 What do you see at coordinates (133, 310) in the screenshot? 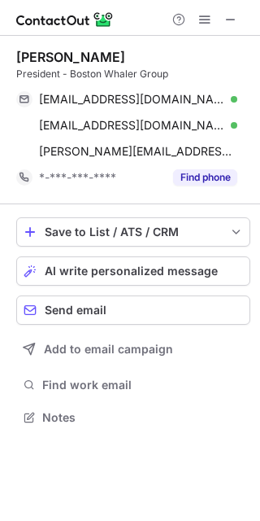
I see `button: Send email` at bounding box center [133, 310].